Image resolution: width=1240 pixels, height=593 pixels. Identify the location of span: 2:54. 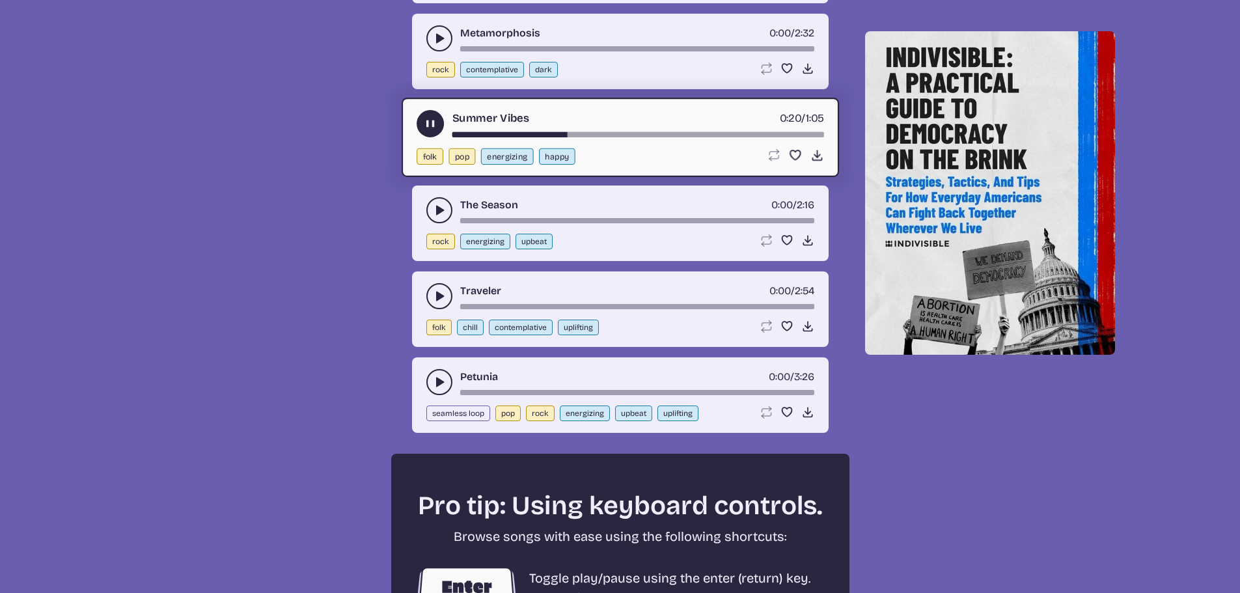
(804, 290).